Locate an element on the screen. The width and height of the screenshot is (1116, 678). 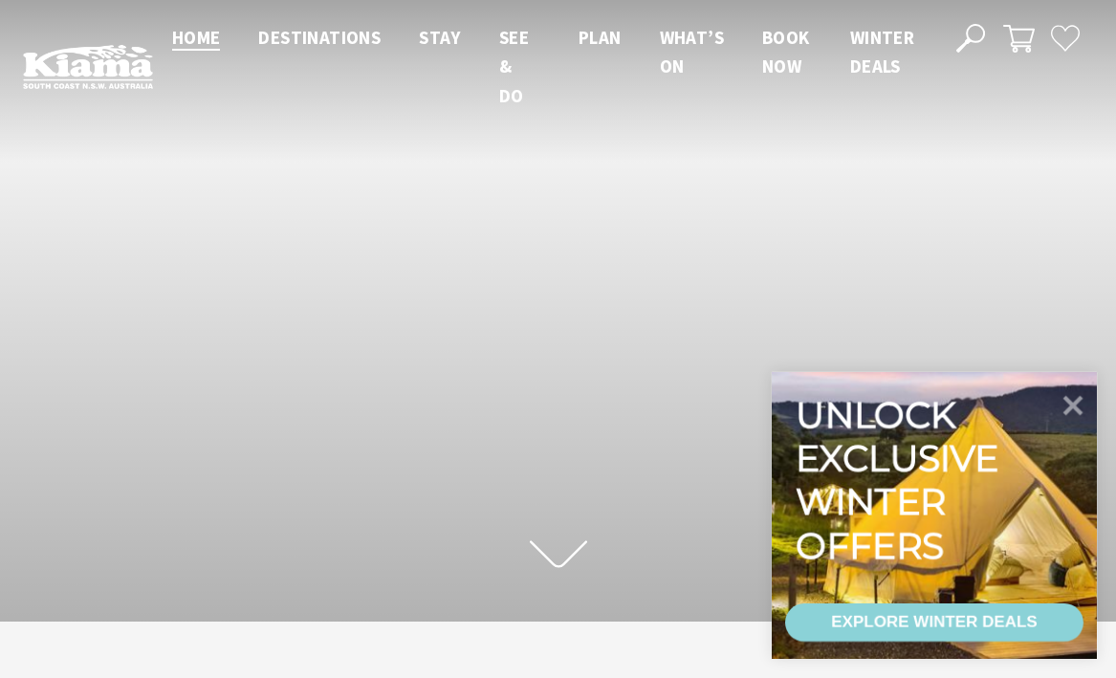
span: See & Do is located at coordinates (513, 66).